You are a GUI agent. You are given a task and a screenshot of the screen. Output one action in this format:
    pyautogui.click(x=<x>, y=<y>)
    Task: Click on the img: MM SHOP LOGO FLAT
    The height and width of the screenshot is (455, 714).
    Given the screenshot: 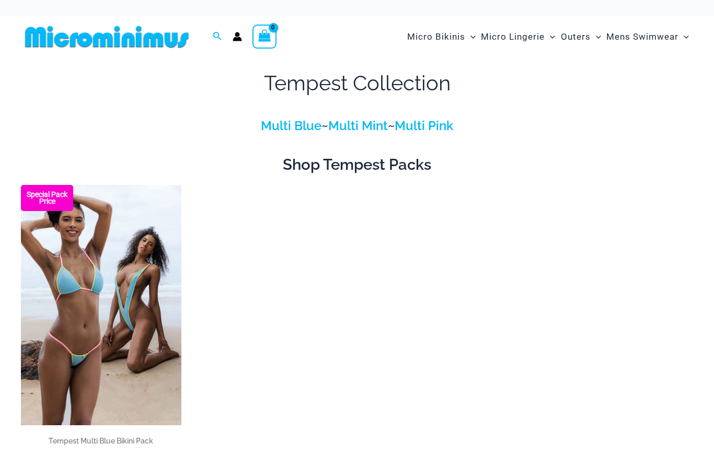 What is the action you would take?
    pyautogui.click(x=107, y=37)
    